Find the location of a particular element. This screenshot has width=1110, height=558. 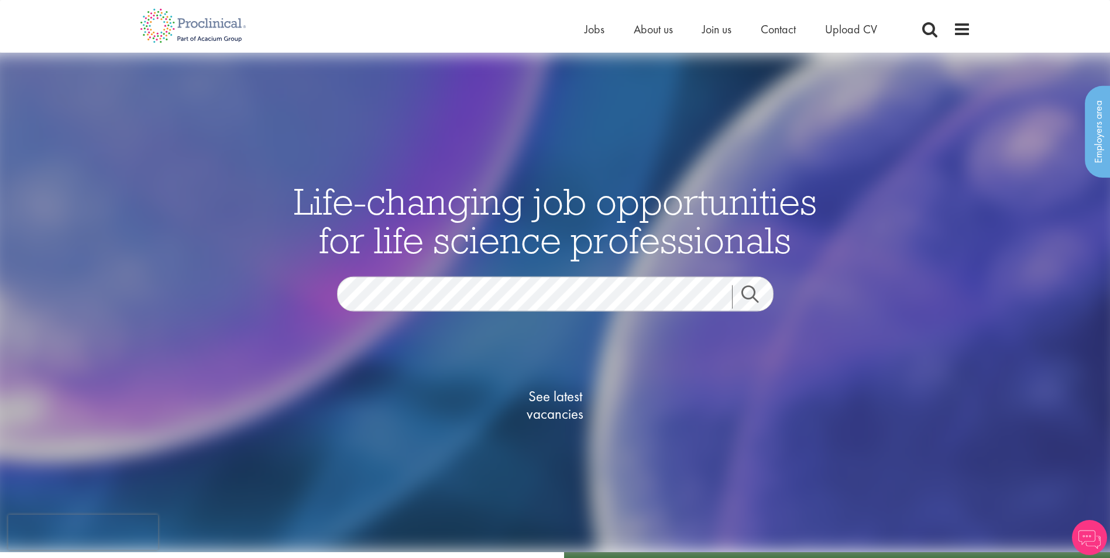

a: Jobs is located at coordinates (595, 29).